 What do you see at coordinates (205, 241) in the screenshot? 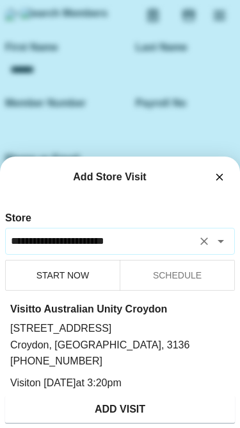
I see `button: Clear` at bounding box center [205, 241].